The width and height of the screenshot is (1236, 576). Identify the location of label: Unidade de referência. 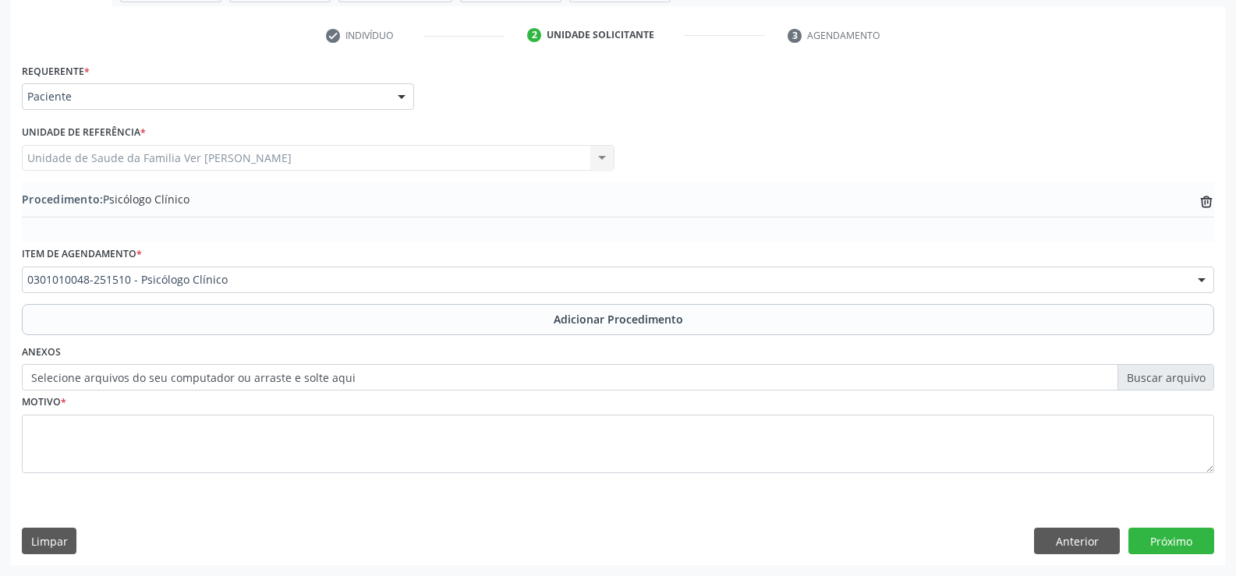
(83, 133).